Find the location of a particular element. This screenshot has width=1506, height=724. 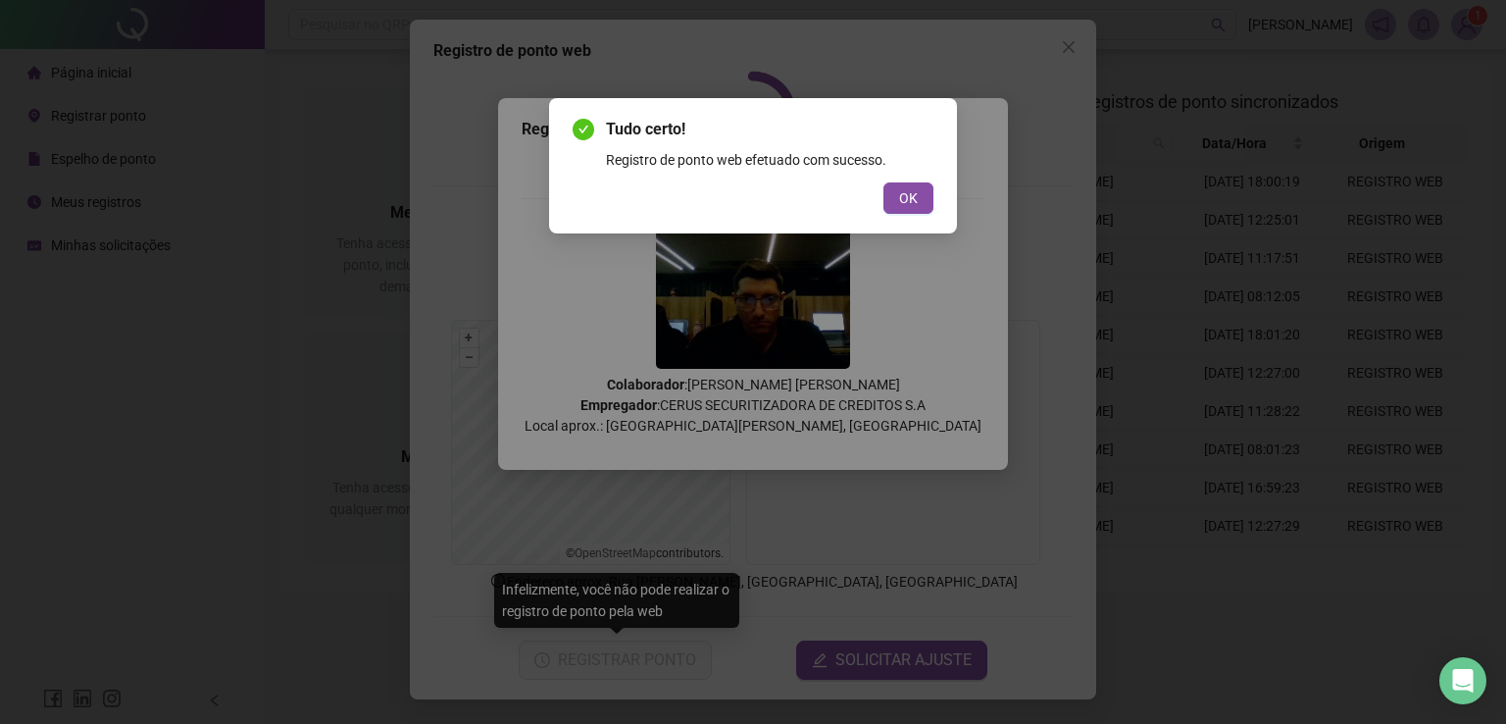

span: check-circle is located at coordinates (583, 129).